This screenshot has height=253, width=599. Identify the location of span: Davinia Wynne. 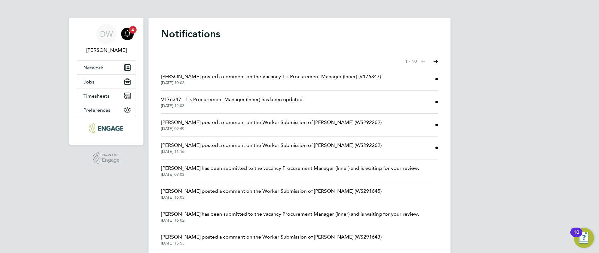
(106, 50).